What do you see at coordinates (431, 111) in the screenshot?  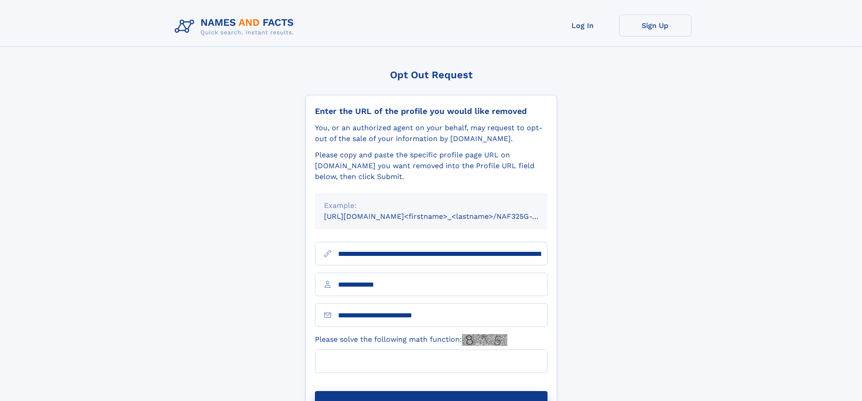 I see `div: Enter the URL of the profile you would like removed` at bounding box center [431, 111].